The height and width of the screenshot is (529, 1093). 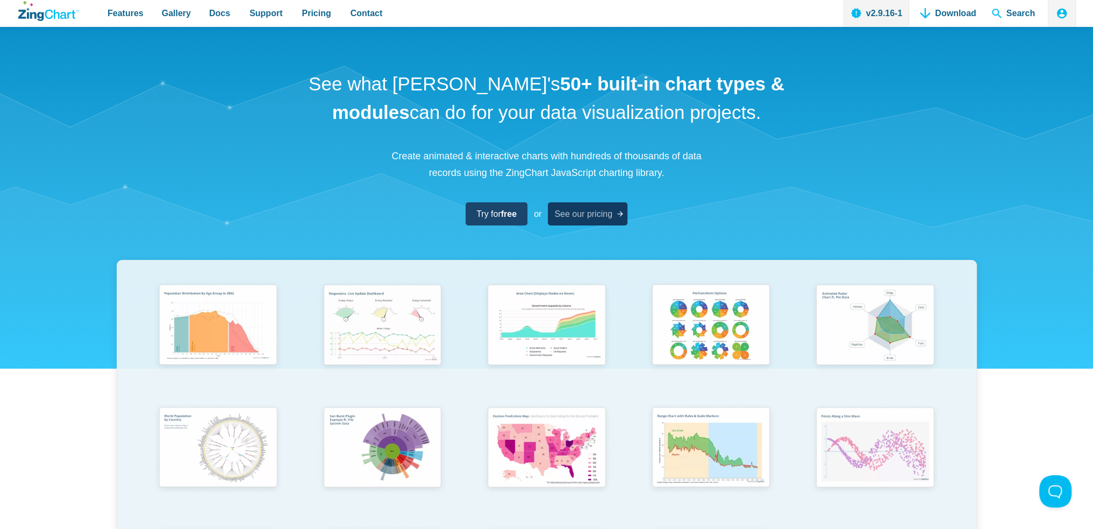 What do you see at coordinates (218, 340) in the screenshot?
I see `a: Population Distribution by Age Group in 2052` at bounding box center [218, 340].